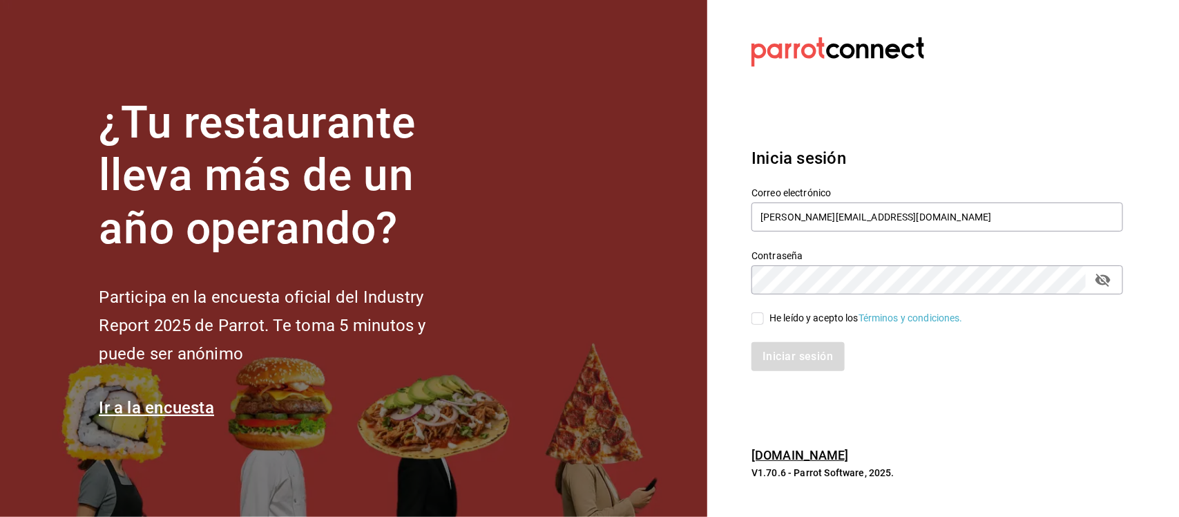 Image resolution: width=1179 pixels, height=517 pixels. What do you see at coordinates (937, 193) in the screenshot?
I see `label: Correo electrónico` at bounding box center [937, 193].